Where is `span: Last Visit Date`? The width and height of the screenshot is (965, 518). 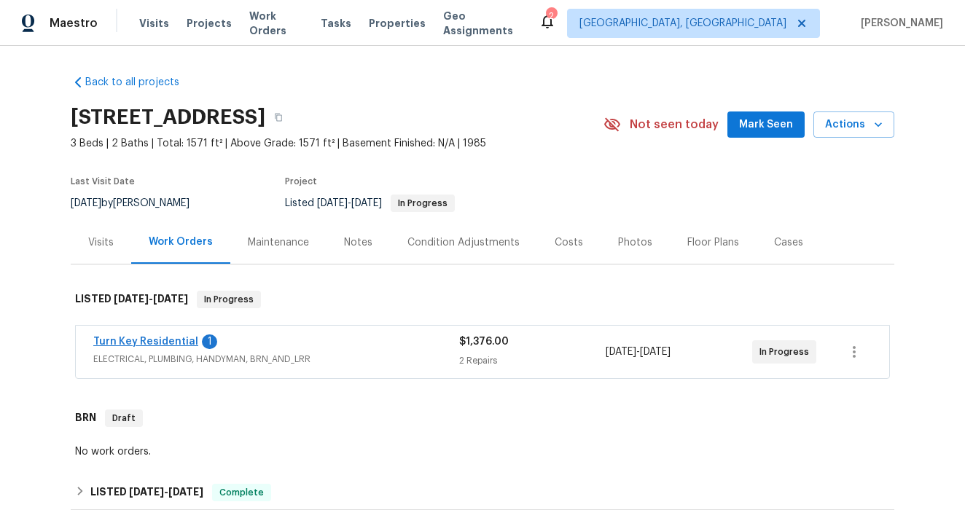 span: Last Visit Date is located at coordinates (103, 181).